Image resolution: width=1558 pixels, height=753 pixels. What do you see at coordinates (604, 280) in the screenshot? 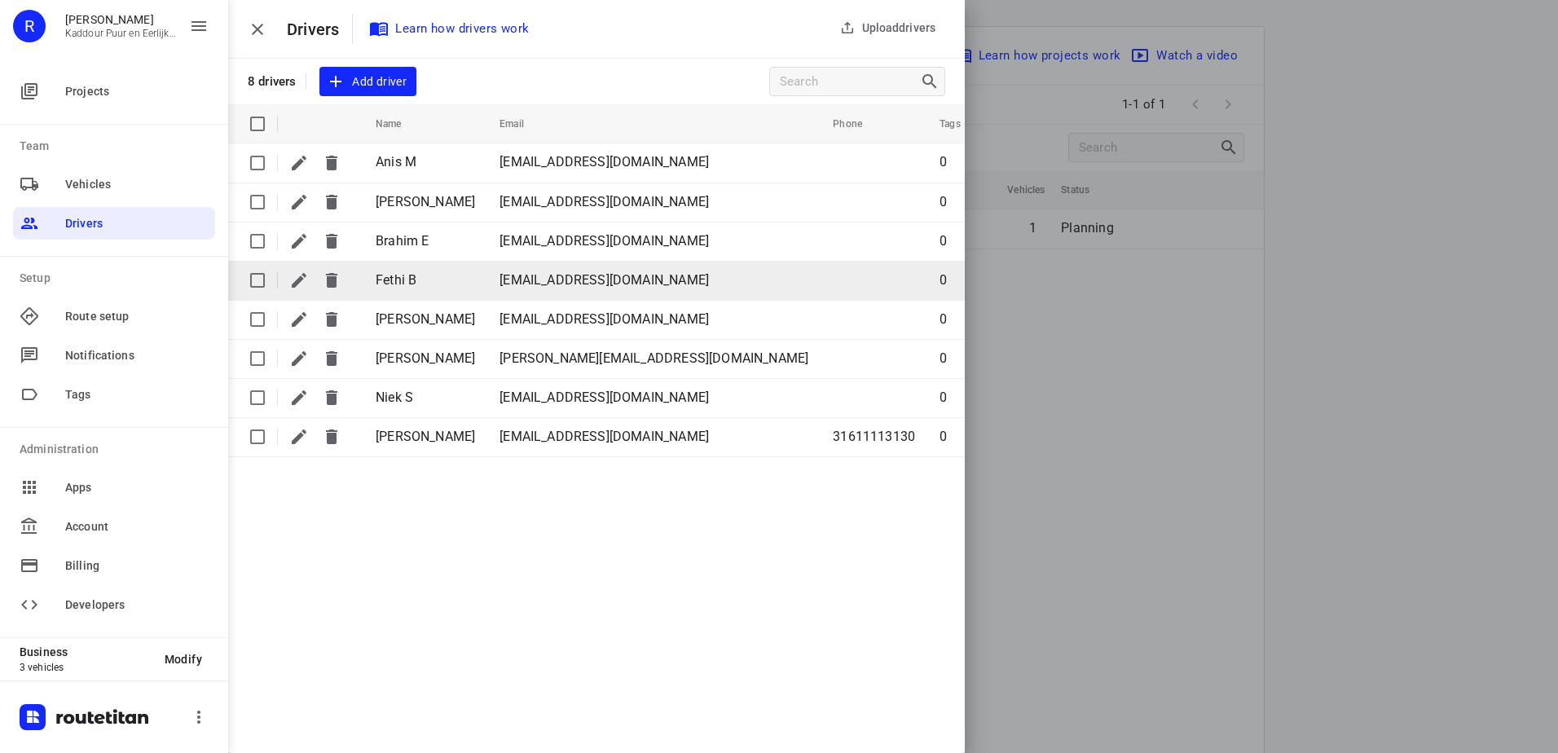
I see `span: Fetberriahe@gmail.com` at bounding box center [604, 280].